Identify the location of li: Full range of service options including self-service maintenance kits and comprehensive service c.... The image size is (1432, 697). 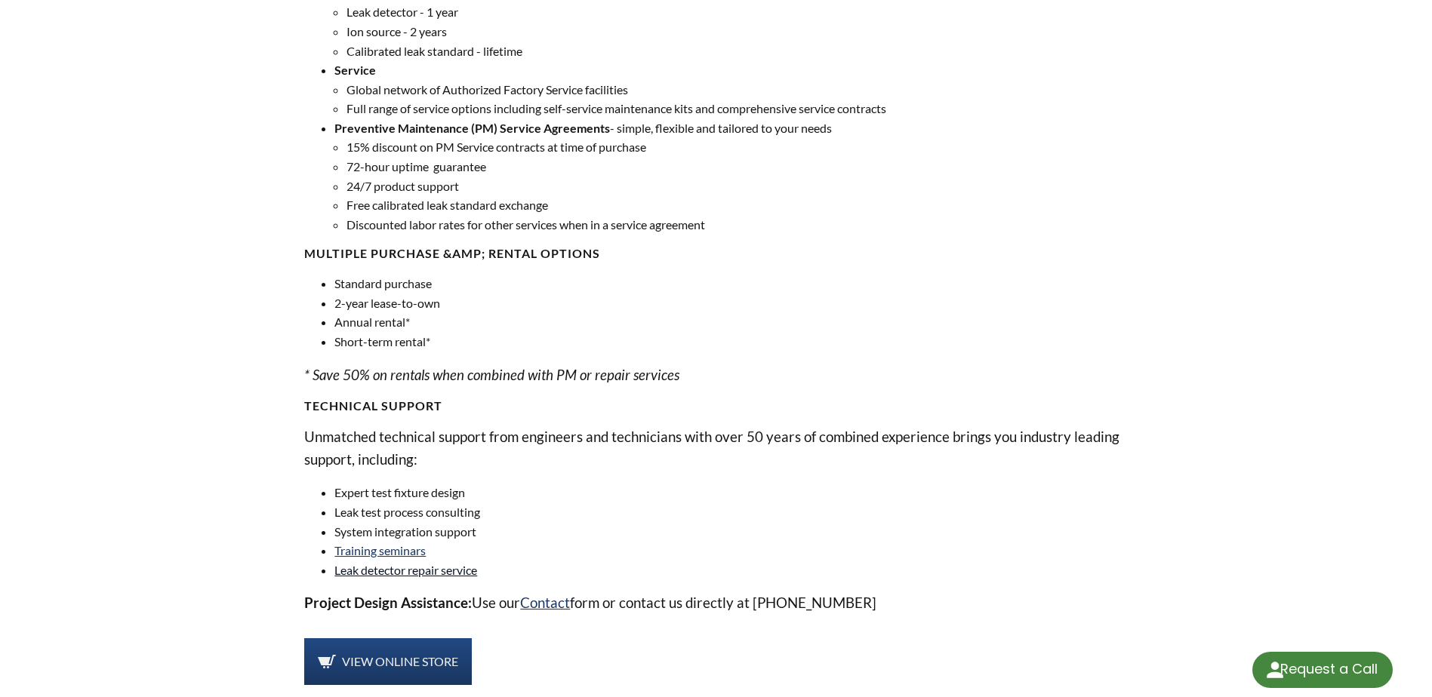
(737, 109).